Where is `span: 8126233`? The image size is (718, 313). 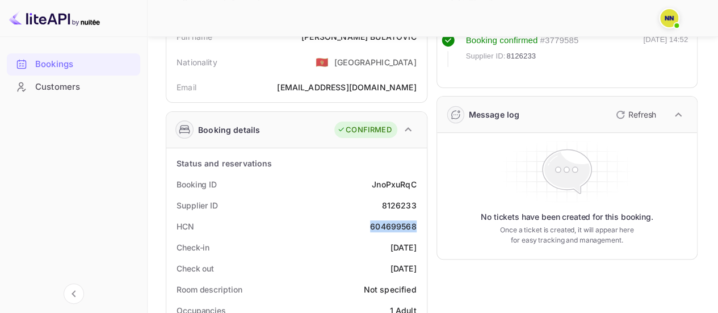
span: 8126233 is located at coordinates (521, 56).